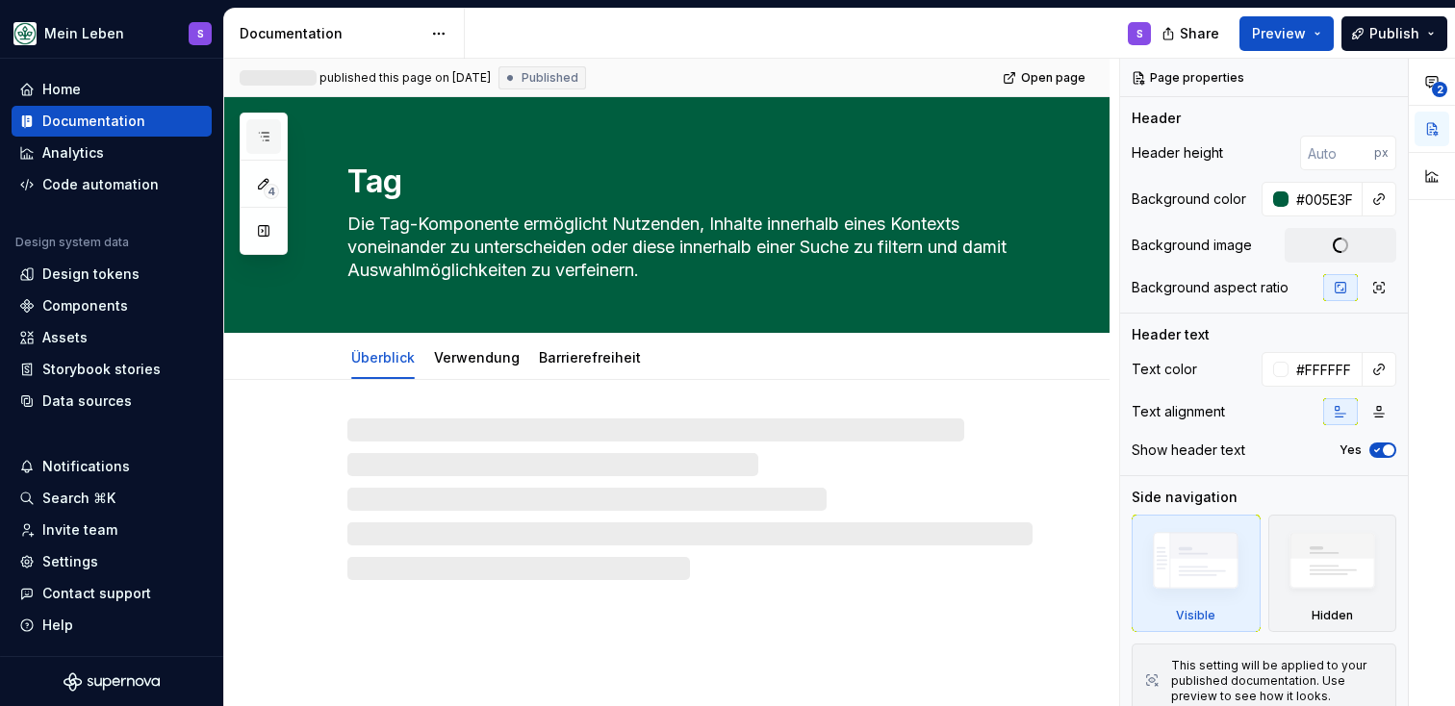 The height and width of the screenshot is (706, 1455). What do you see at coordinates (590, 357) in the screenshot?
I see `a: Barrierefreiheit` at bounding box center [590, 357].